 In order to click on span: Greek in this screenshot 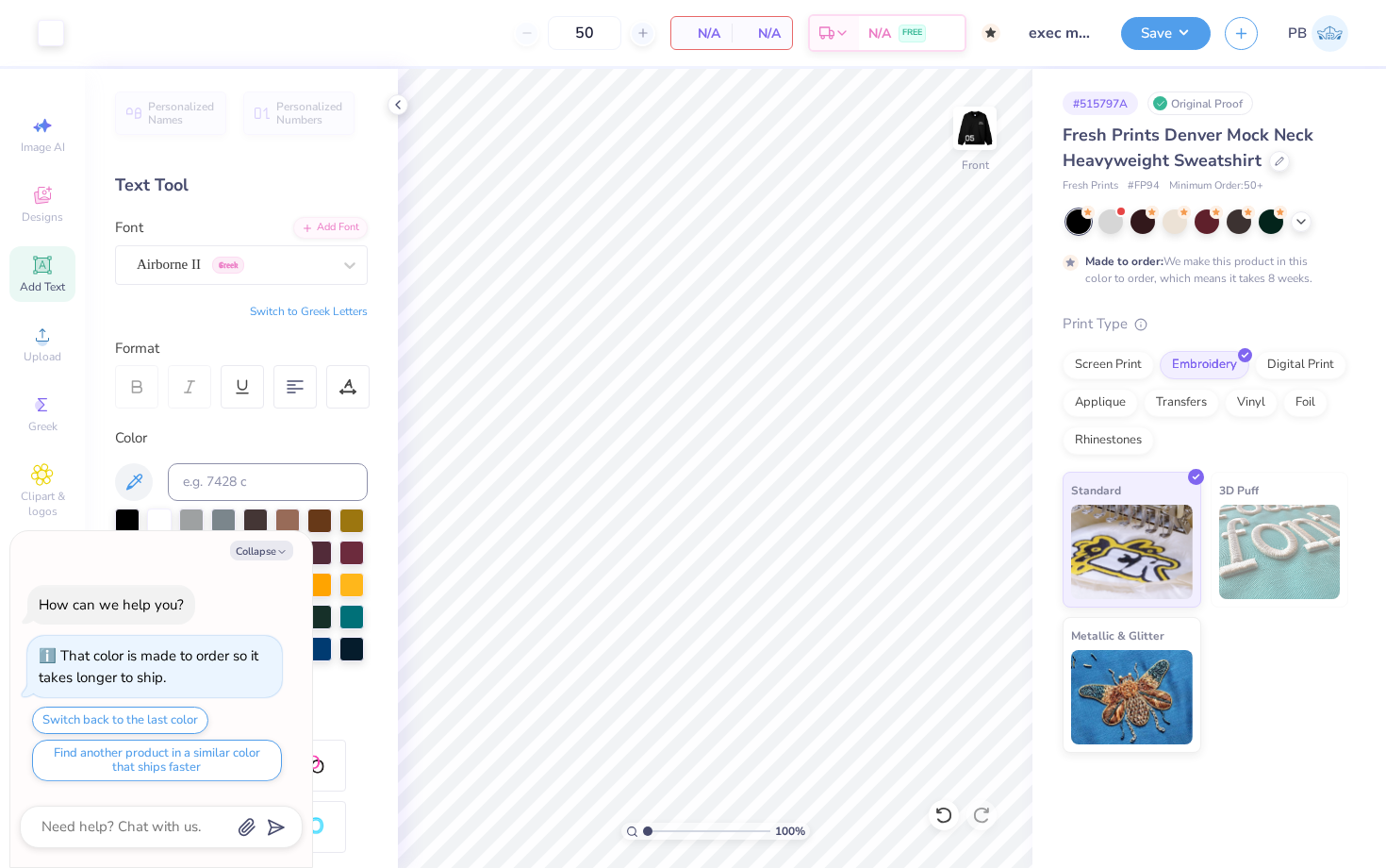, I will do `click(42, 427)`.